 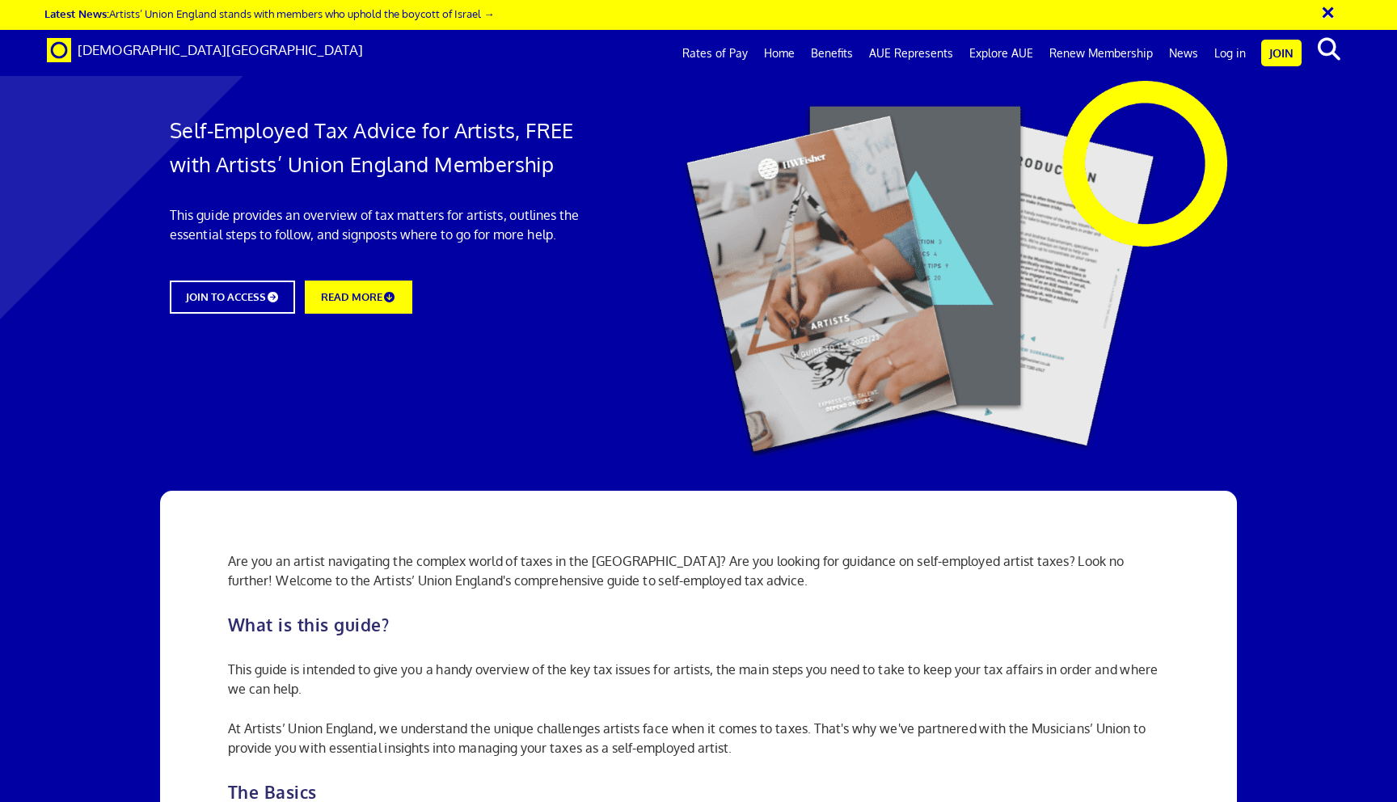 What do you see at coordinates (698, 679) in the screenshot?
I see `p: This guide is intended to give you a handy overview of the key tax issues for artists, the main s...` at bounding box center [698, 679].